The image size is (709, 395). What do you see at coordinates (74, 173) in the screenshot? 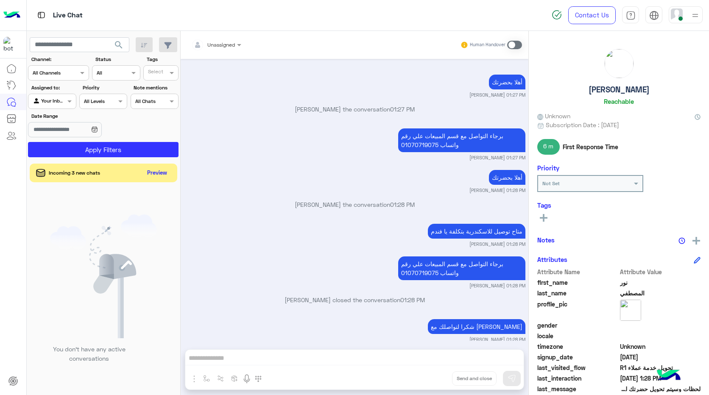
I see `span: Incoming 3 new chats` at bounding box center [74, 173].